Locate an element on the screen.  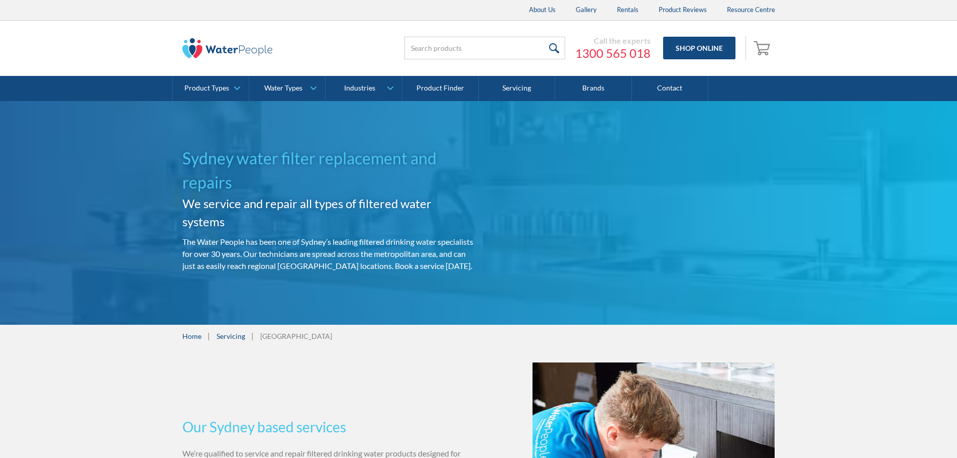
div: Call the experts is located at coordinates (613, 41).